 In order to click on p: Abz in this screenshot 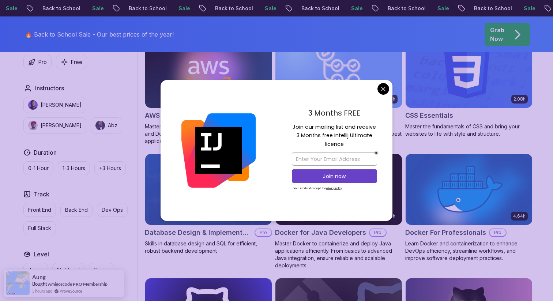, I will do `click(113, 125)`.